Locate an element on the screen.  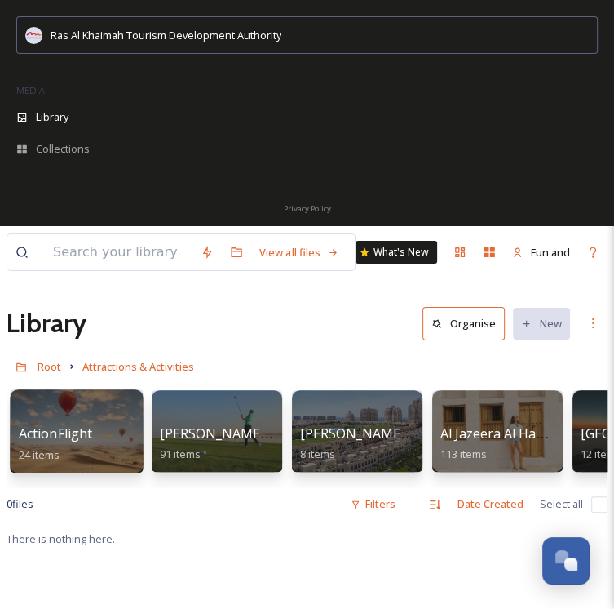
span: Privacy Policy is located at coordinates (308, 208).